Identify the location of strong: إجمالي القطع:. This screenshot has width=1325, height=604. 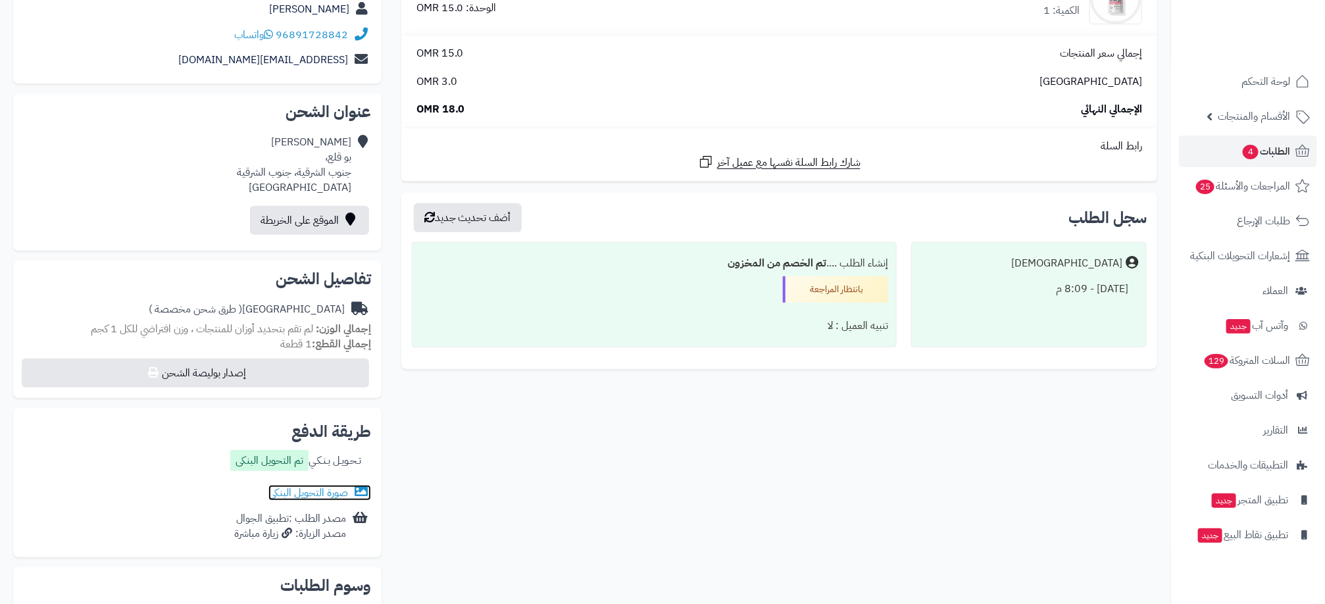
(341, 344).